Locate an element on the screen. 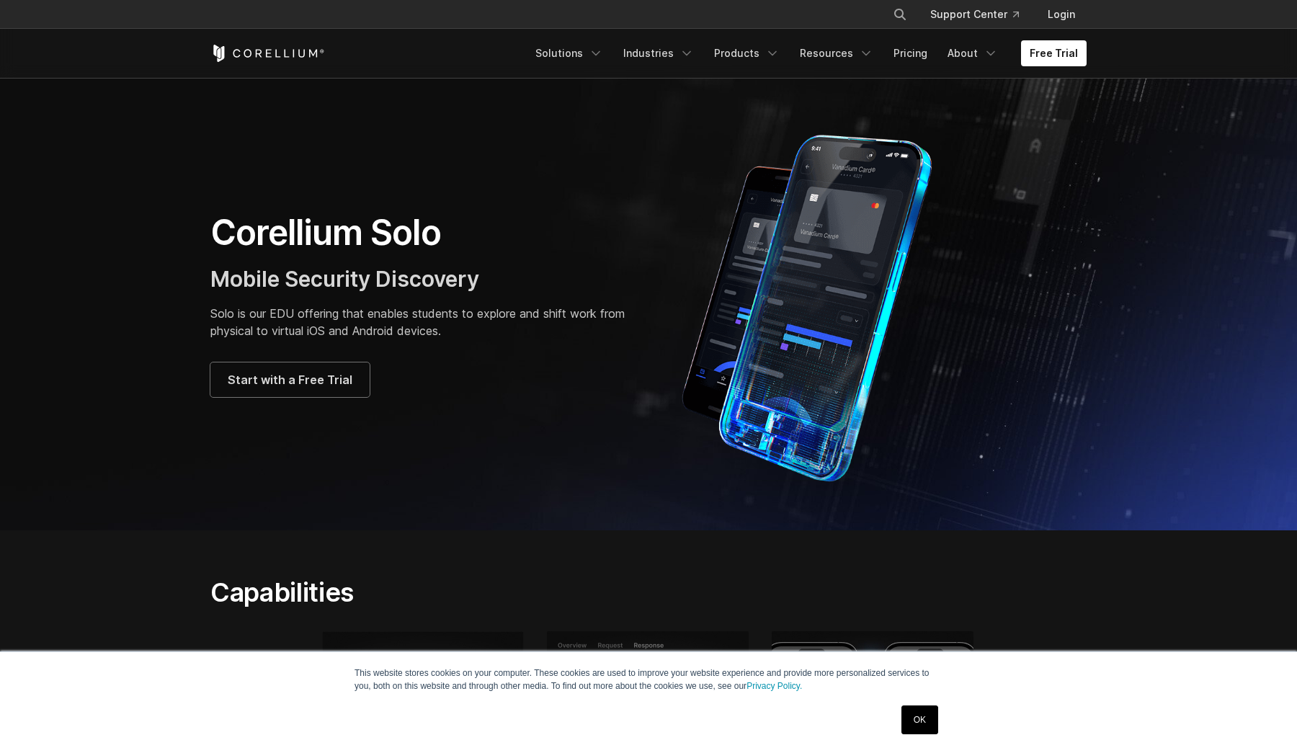 Image resolution: width=1297 pixels, height=753 pixels. a: Industries is located at coordinates (658, 53).